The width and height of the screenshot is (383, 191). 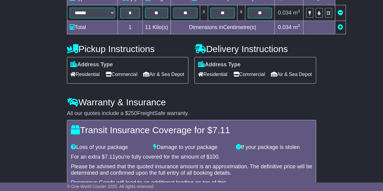 What do you see at coordinates (255, 49) in the screenshot?
I see `h4: Delivery Instructions` at bounding box center [255, 49].